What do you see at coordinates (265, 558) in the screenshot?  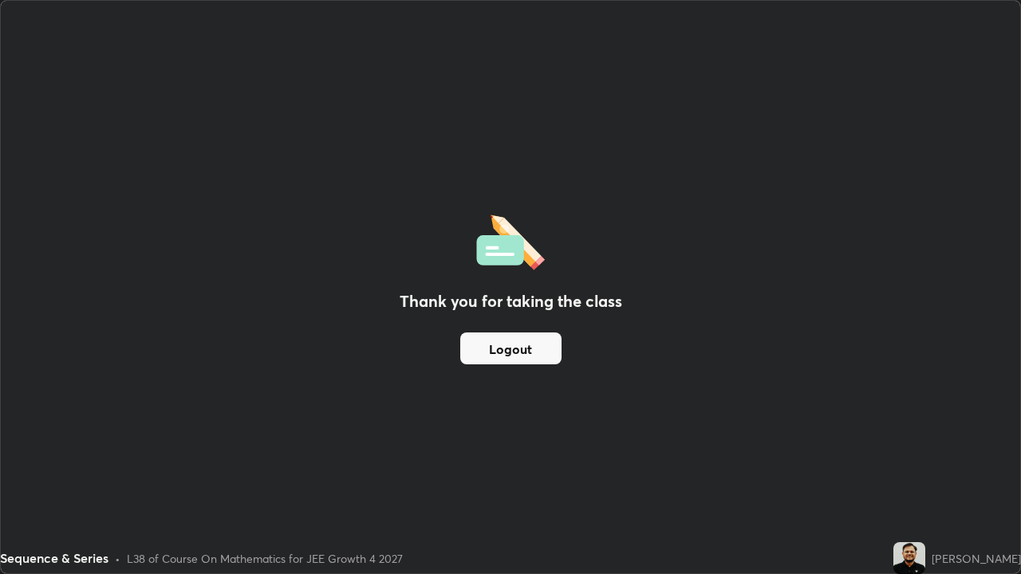 I see `div: L38 of Course On Mathematics for JEE Growth 4 2027` at bounding box center [265, 558].